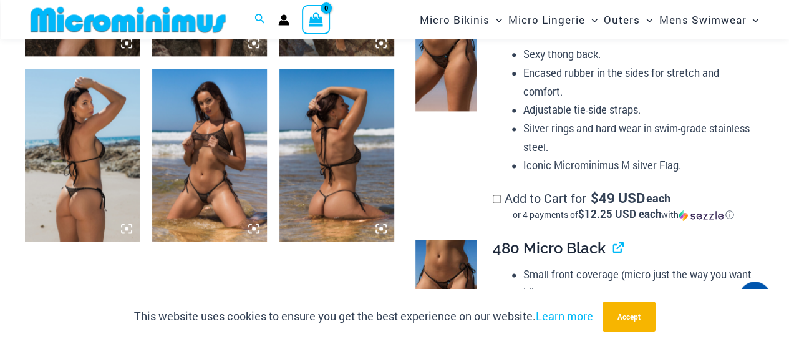 This screenshot has width=789, height=344. Describe the element at coordinates (620, 213) in the screenshot. I see `span: $12.25 USD each` at that location.